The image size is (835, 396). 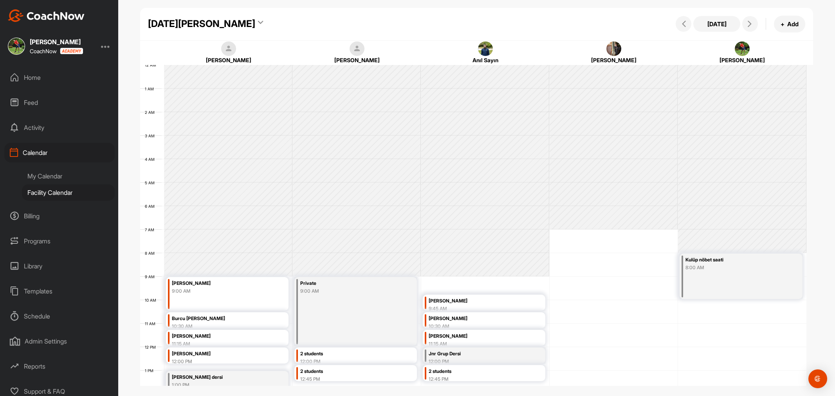 What do you see at coordinates (151, 371) in the screenshot?
I see `div: 1 PM` at bounding box center [151, 371].